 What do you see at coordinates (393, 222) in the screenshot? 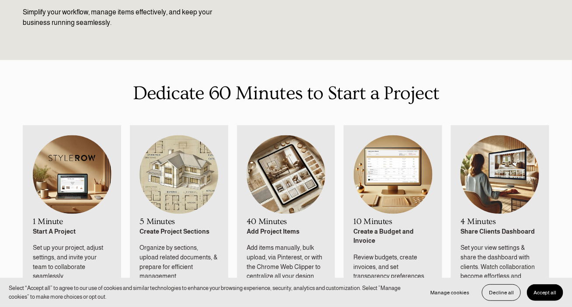
I see `h2: 10 Minutes` at bounding box center [393, 222].